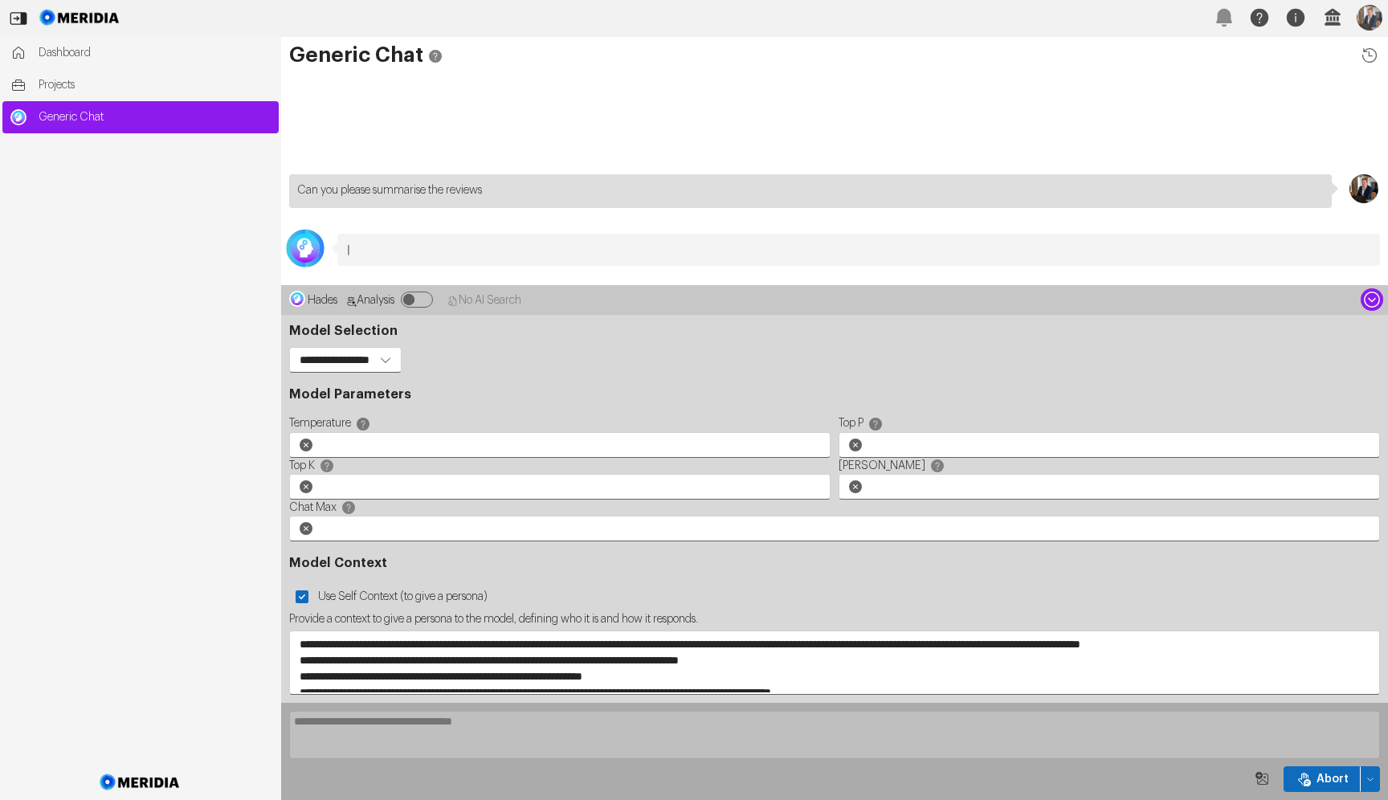  I want to click on a: Projects, so click(141, 85).